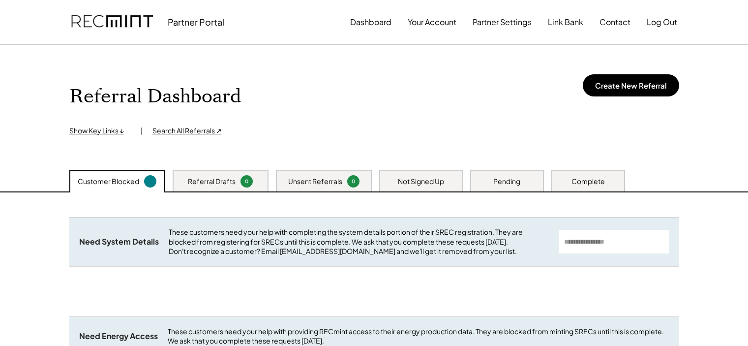 This screenshot has height=346, width=748. Describe the element at coordinates (631, 85) in the screenshot. I see `button: Create New Referral` at that location.